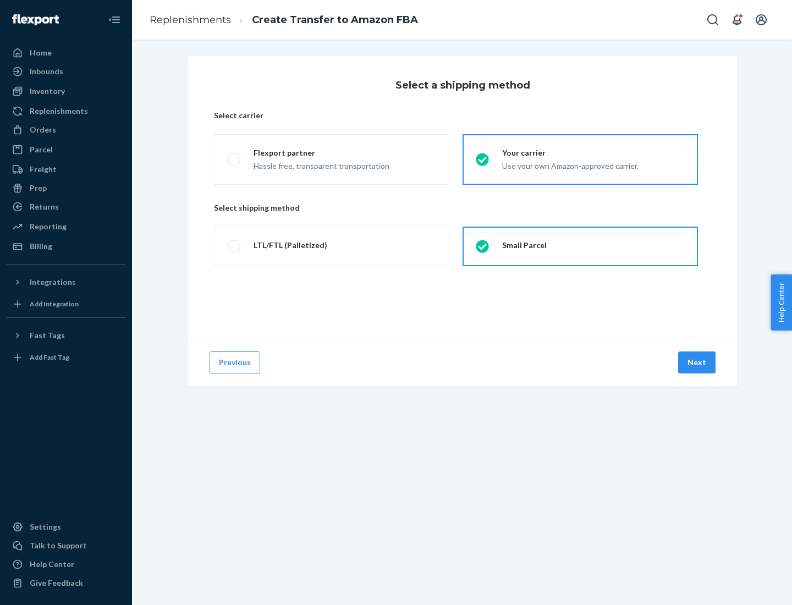 The image size is (792, 605). Describe the element at coordinates (66, 150) in the screenshot. I see `a: Parcel` at that location.